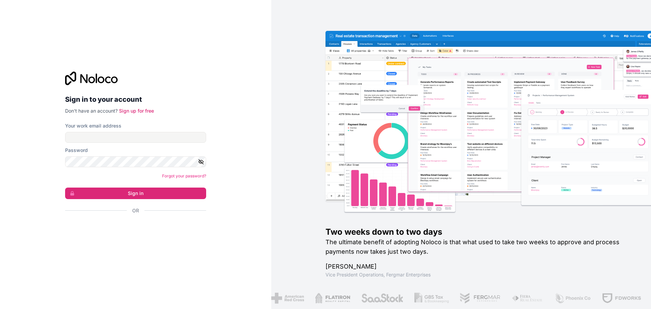  What do you see at coordinates (524, 298) in the screenshot?
I see `img: /assets/fiera-fwj2N5v4.png` at bounding box center [524, 298].